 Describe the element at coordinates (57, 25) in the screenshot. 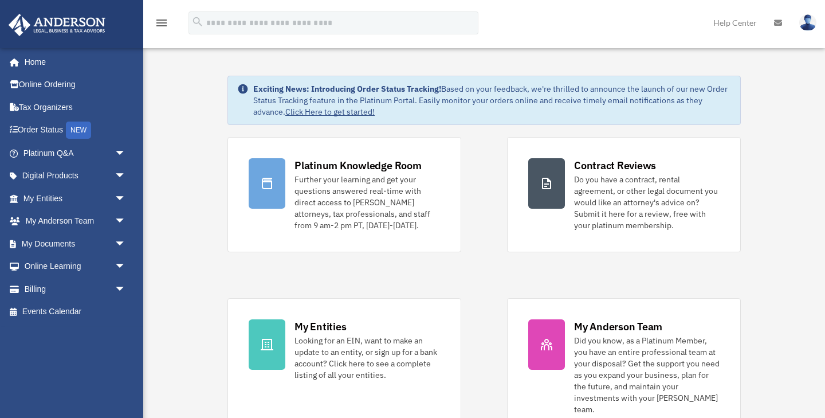

I see `img: Anderson Advisors Platinum Portal` at that location.